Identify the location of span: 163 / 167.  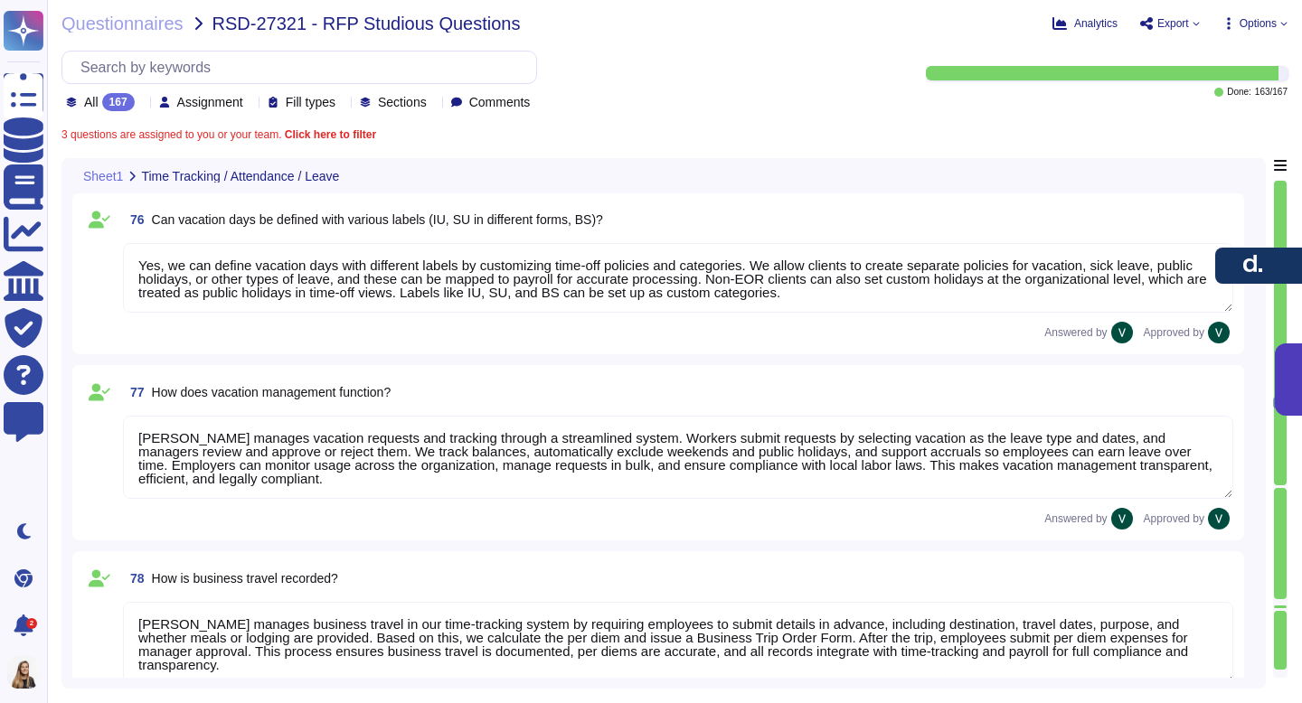
(1271, 92).